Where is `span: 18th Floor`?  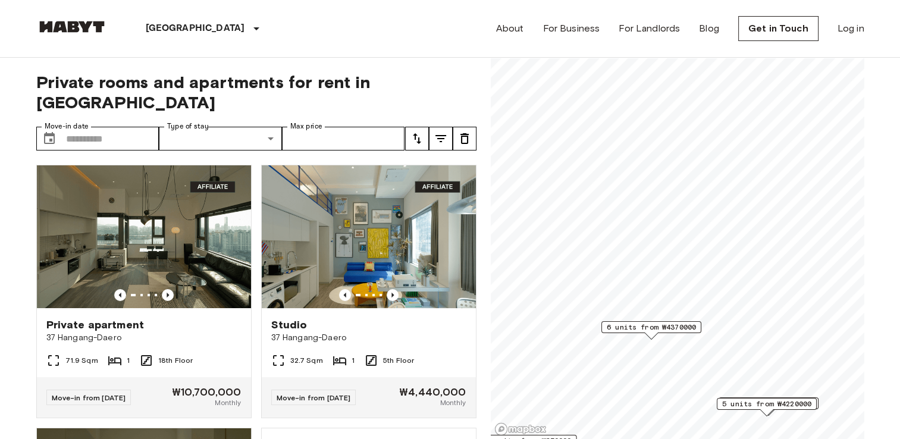
span: 18th Floor is located at coordinates (176, 361).